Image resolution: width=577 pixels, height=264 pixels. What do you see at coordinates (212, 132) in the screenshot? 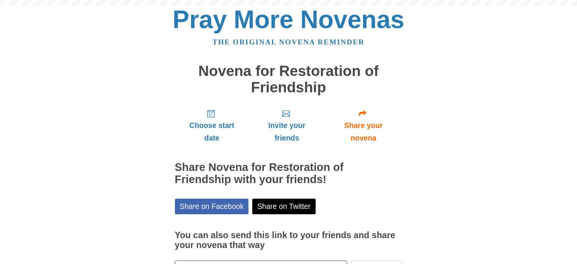
I see `span: Choose start date` at bounding box center [212, 132].